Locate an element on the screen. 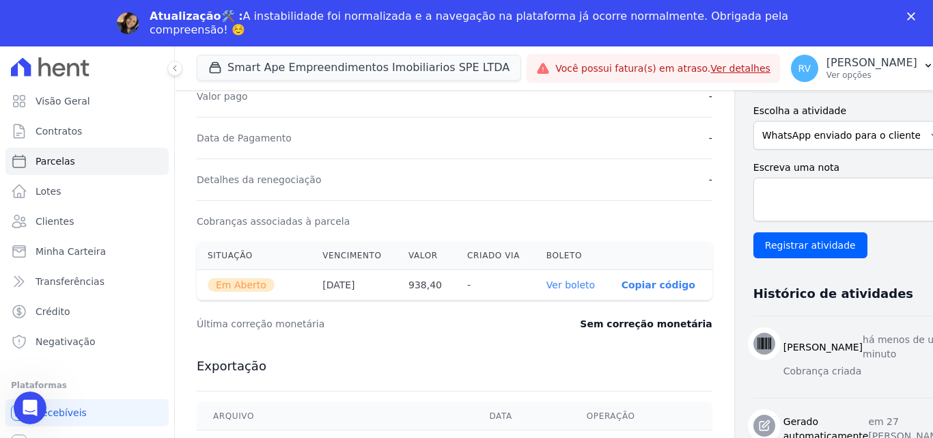 The width and height of the screenshot is (933, 438). a: Transferências is located at coordinates (87, 281).